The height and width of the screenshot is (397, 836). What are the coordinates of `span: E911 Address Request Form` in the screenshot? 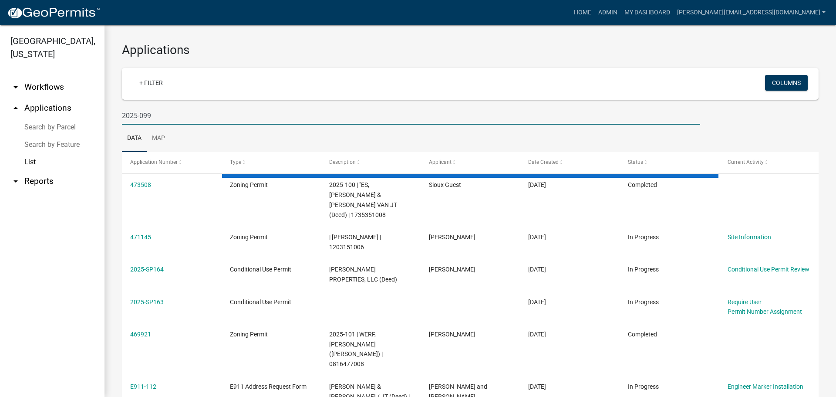 It's located at (268, 386).